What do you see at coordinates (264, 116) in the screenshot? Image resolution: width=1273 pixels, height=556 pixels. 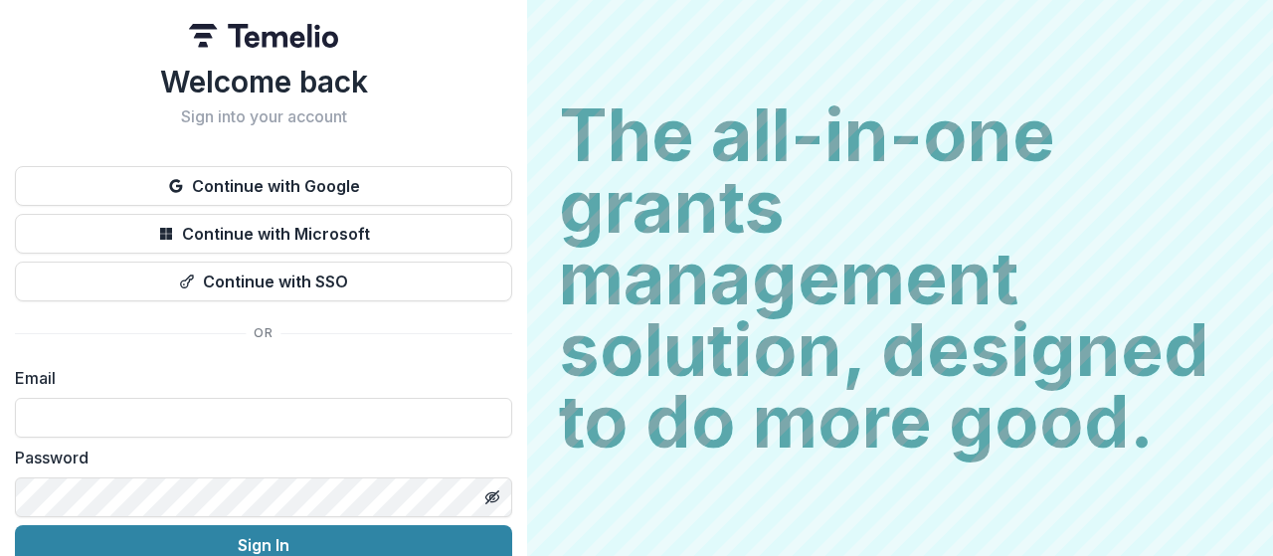 I see `h2: Sign into your account` at bounding box center [264, 116].